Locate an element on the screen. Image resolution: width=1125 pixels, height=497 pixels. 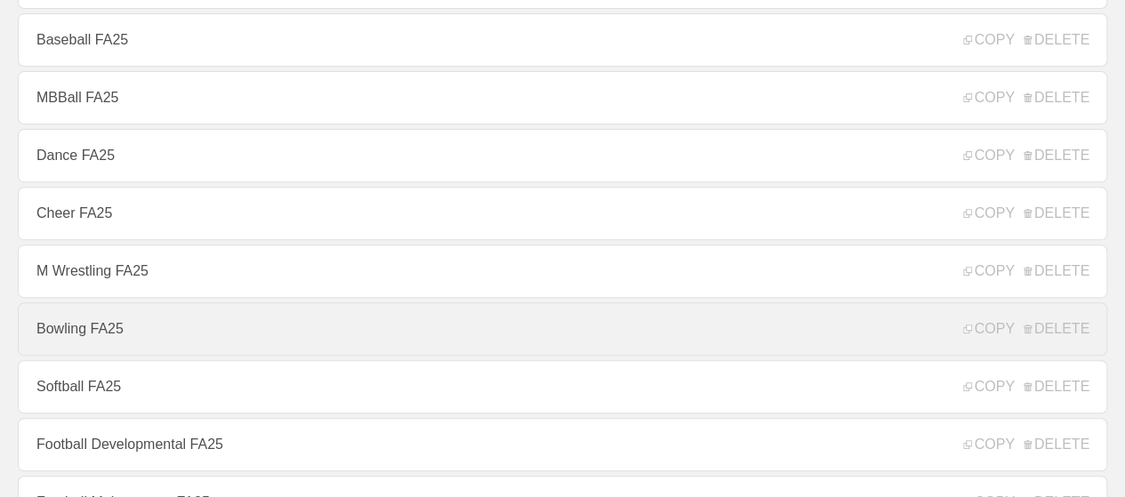
a: M Wrestling FA25 is located at coordinates (562, 271).